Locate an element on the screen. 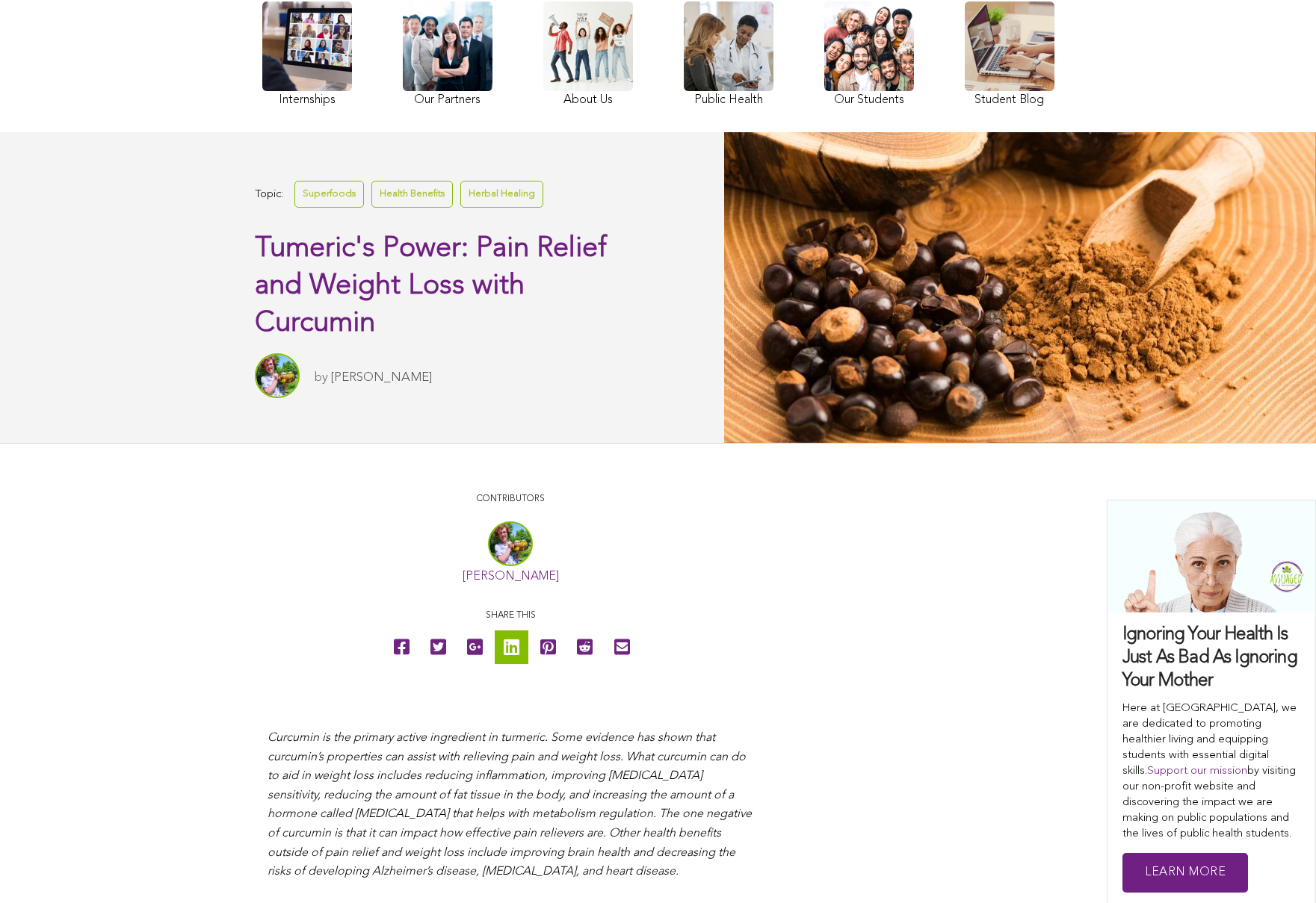  img: Rachel Thomas is located at coordinates (277, 376).